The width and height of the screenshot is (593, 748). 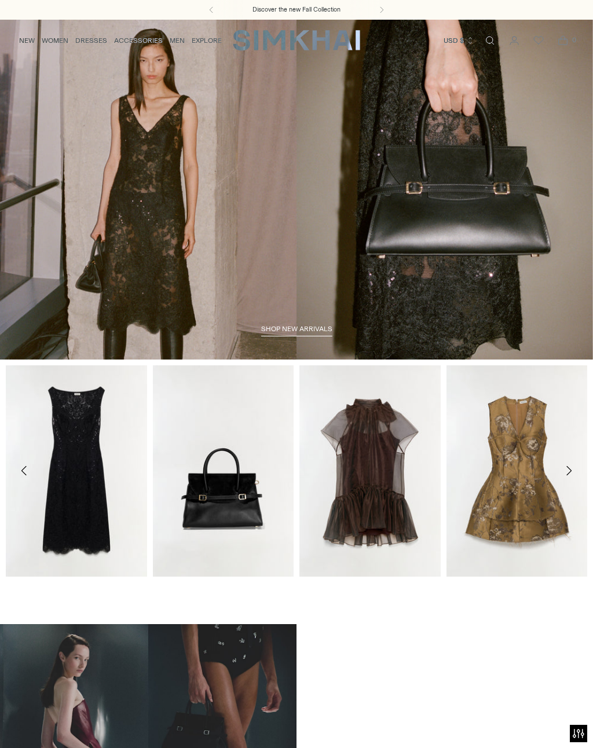 I want to click on a: Open search modal, so click(x=490, y=41).